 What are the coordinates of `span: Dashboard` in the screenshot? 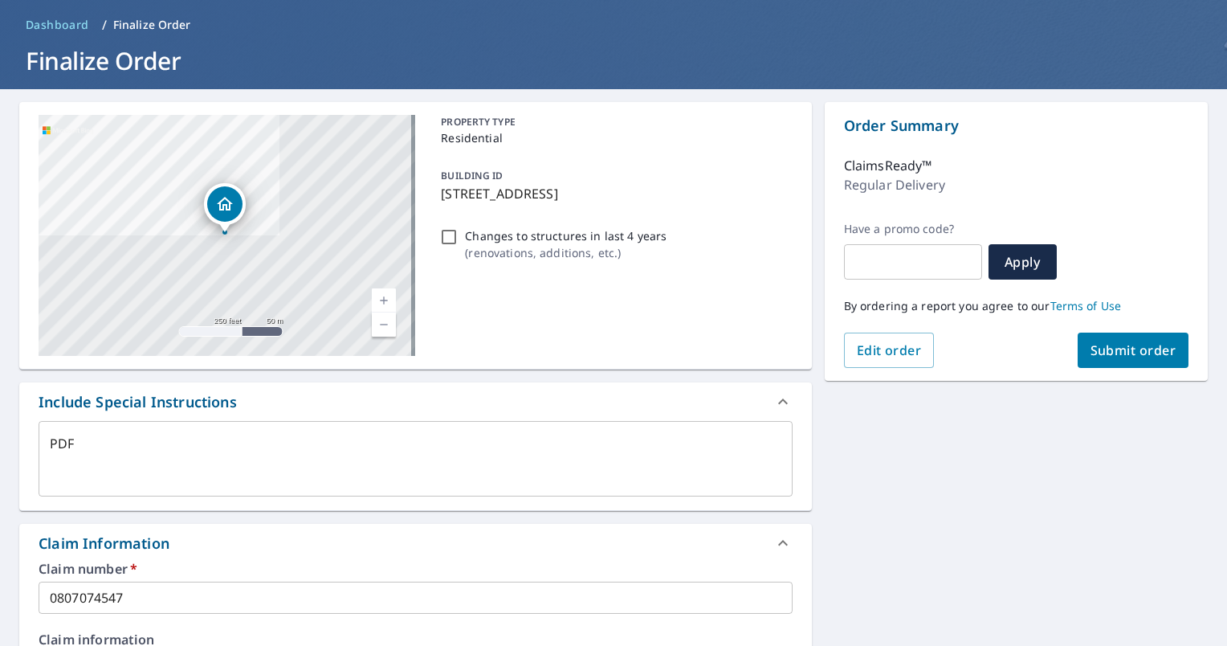 It's located at (57, 25).